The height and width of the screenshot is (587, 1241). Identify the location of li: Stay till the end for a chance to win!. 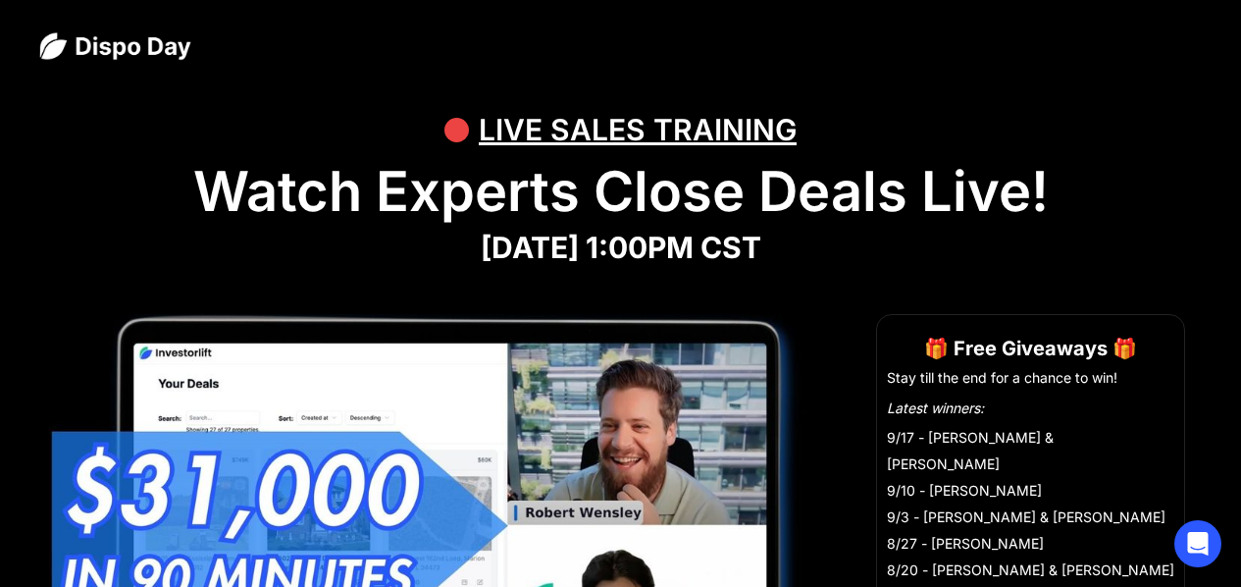
(1030, 378).